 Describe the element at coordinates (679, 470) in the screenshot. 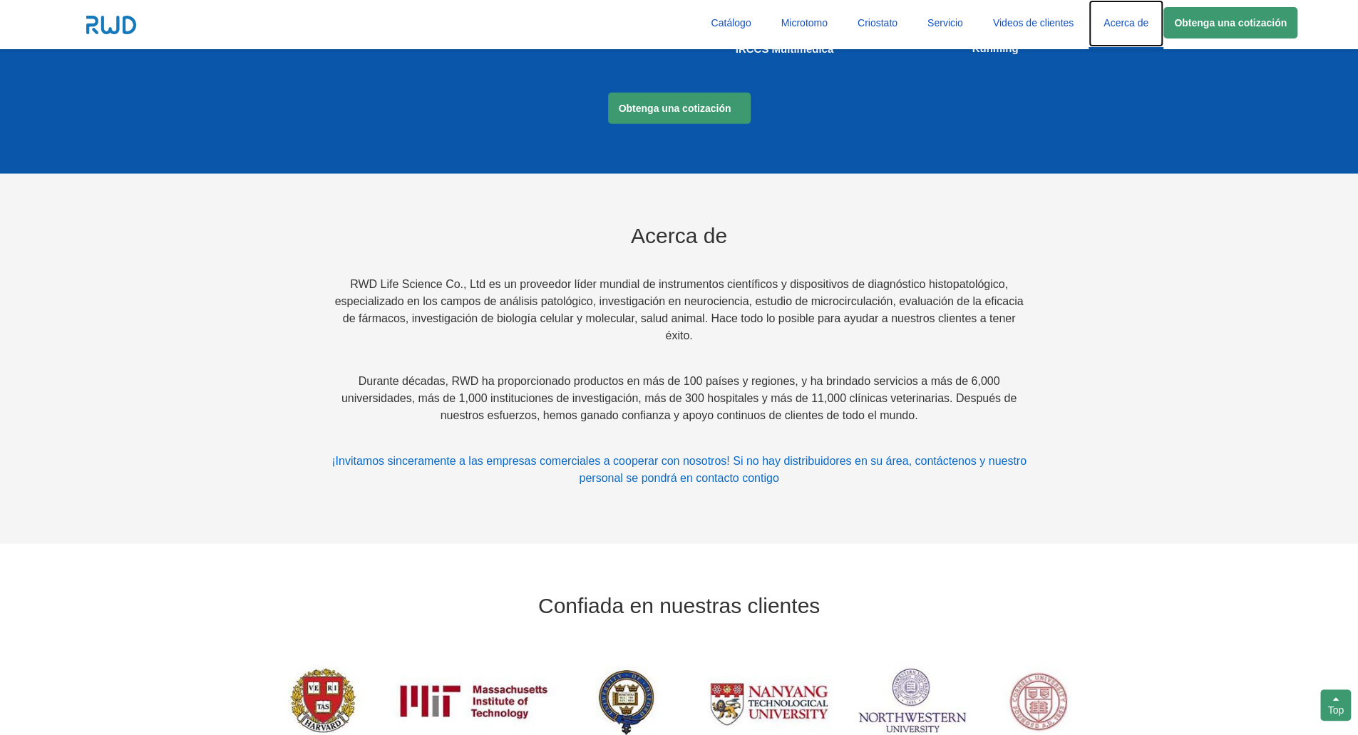

I see `p: ¡Invitamos sinceramente a las empresas comerciales a cooperar con nosotros! Si no hay distribuido...` at that location.